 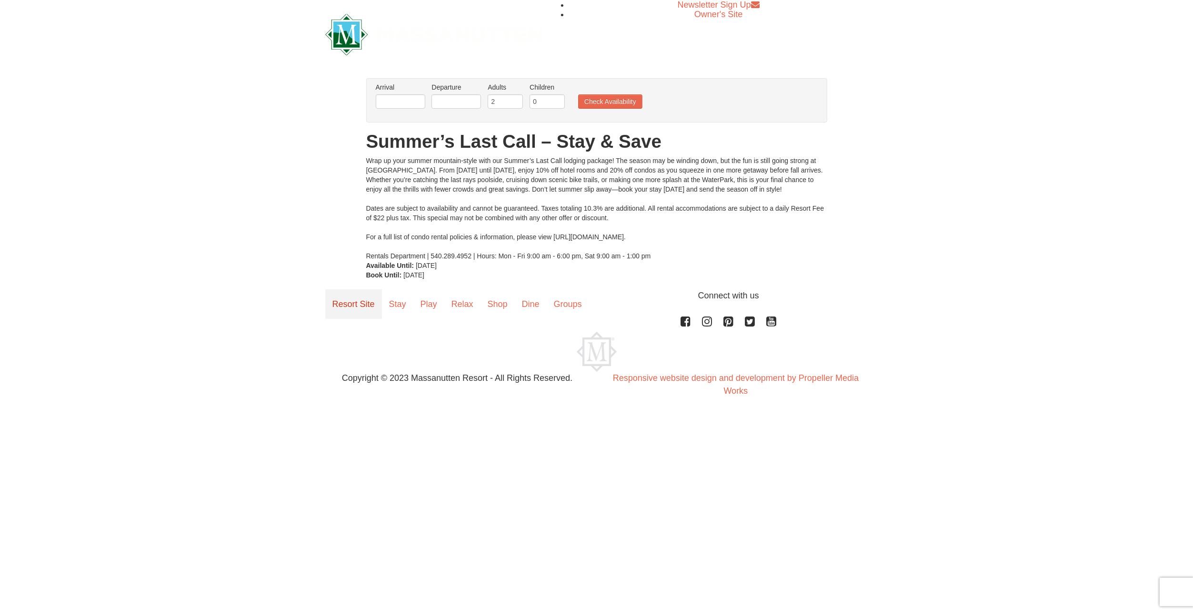 What do you see at coordinates (457, 378) in the screenshot?
I see `p: Copyright © 2023 Massanutten Resort - All Rights Reserved.` at bounding box center [457, 378].